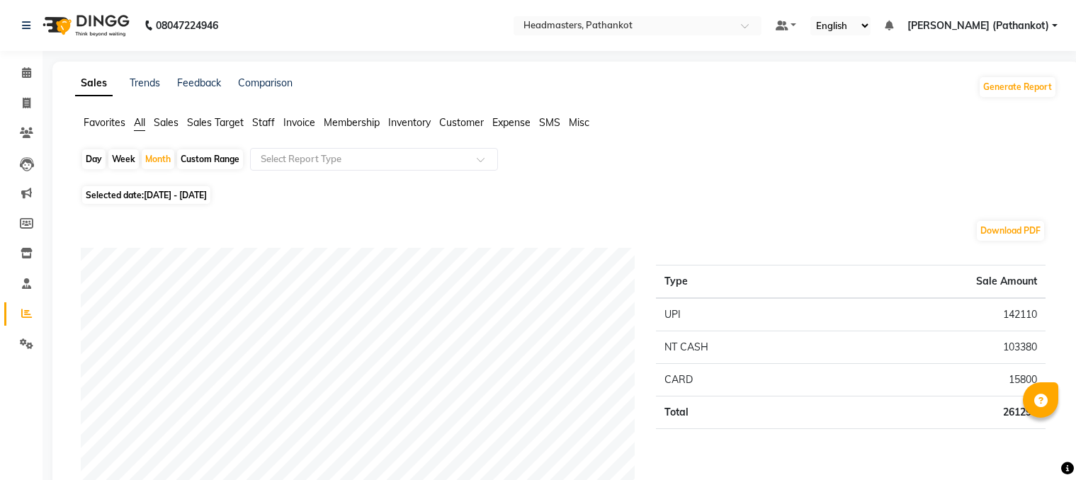 This screenshot has height=480, width=1076. Describe the element at coordinates (409, 123) in the screenshot. I see `span: Inventory` at that location.